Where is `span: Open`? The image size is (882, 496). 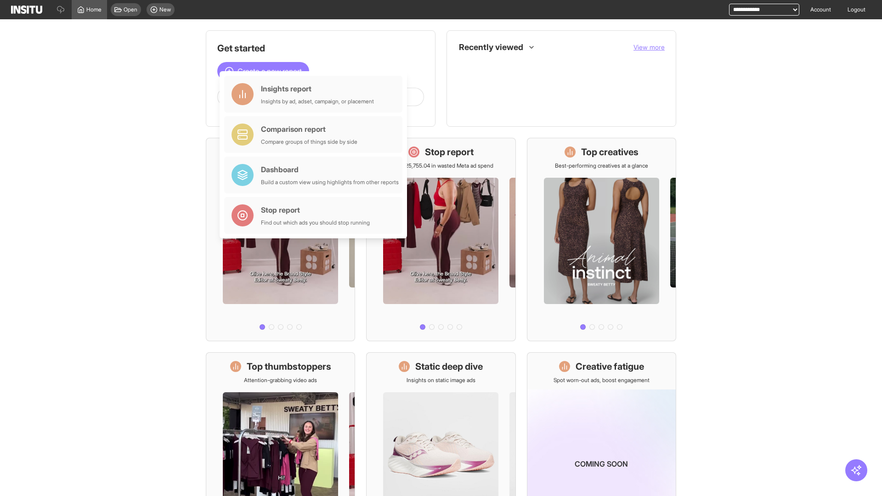
span: Open is located at coordinates (130, 10).